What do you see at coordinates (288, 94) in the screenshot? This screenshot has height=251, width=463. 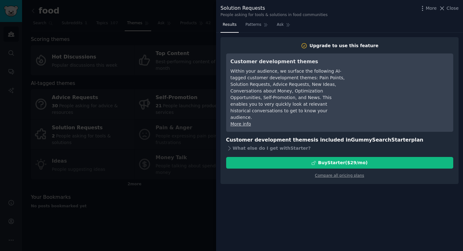 I see `div: Within your audience, we surface the following AI-tagged customer development themes: Pain Points...` at bounding box center [288, 94].